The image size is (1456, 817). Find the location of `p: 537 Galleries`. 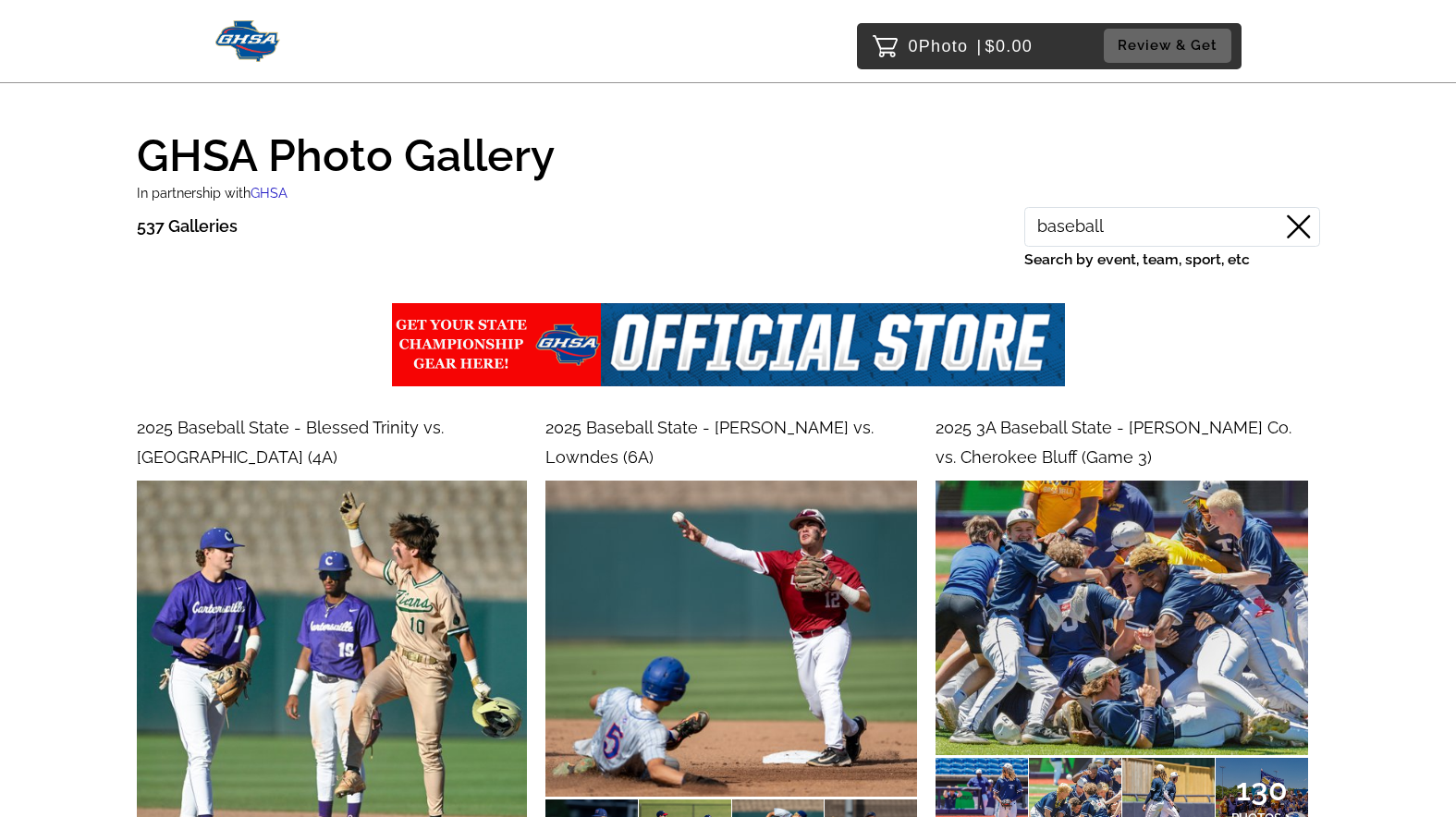

p: 537 Galleries is located at coordinates (187, 226).